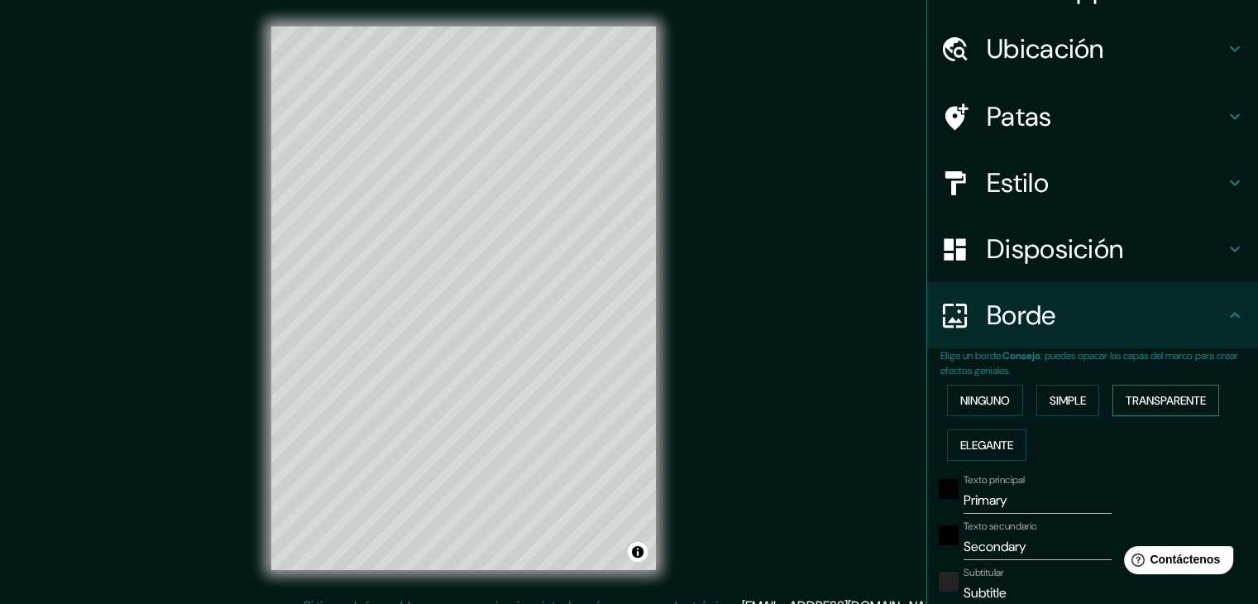  Describe the element at coordinates (638, 552) in the screenshot. I see `button: Activar o desactivar atribución` at that location.